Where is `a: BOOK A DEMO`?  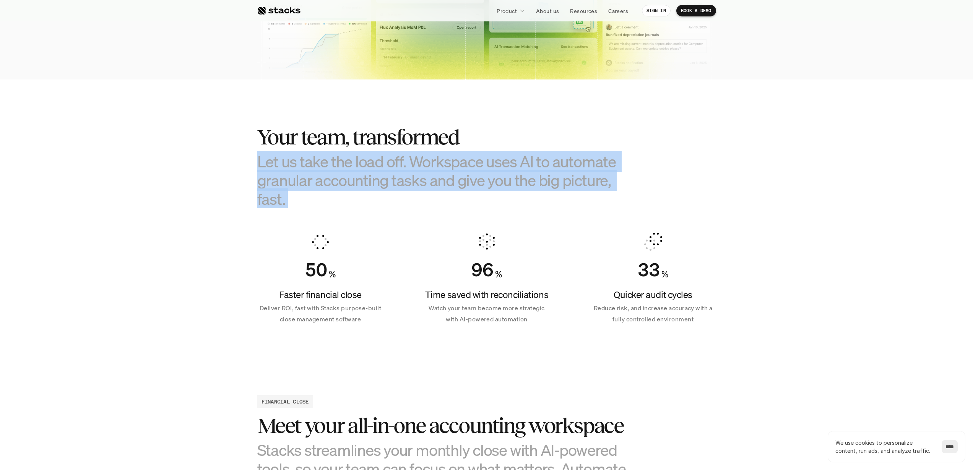
a: BOOK A DEMO is located at coordinates (696, 11).